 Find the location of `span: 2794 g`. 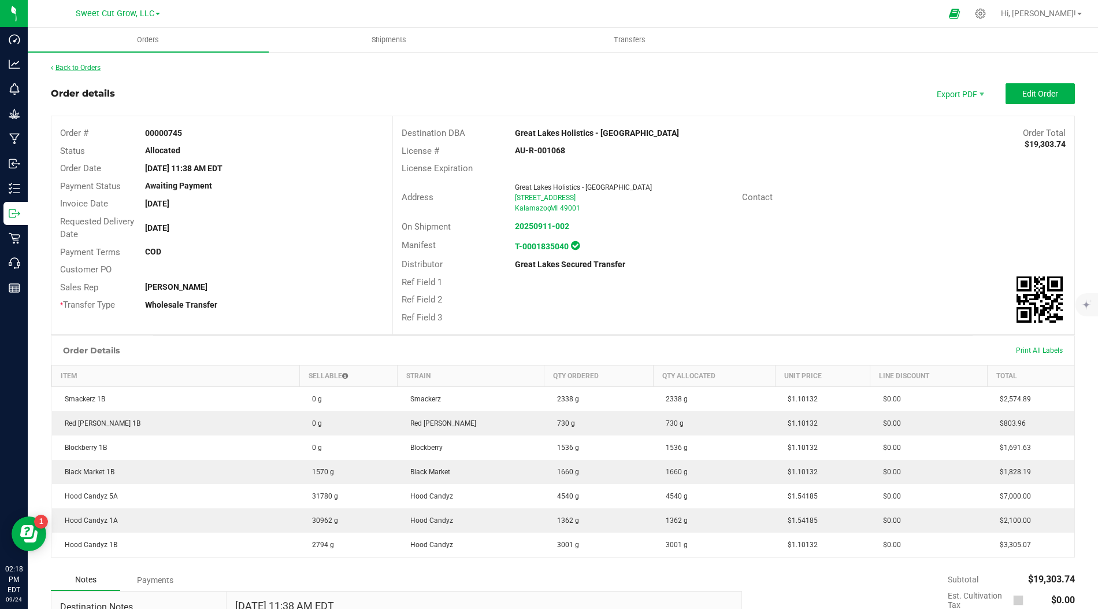

span: 2794 g is located at coordinates (320, 544).